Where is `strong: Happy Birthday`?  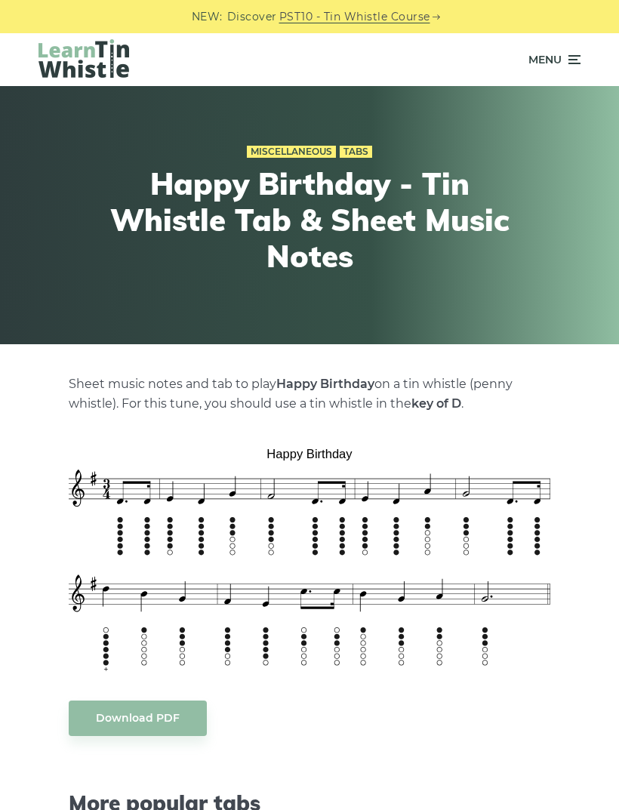 strong: Happy Birthday is located at coordinates (326, 384).